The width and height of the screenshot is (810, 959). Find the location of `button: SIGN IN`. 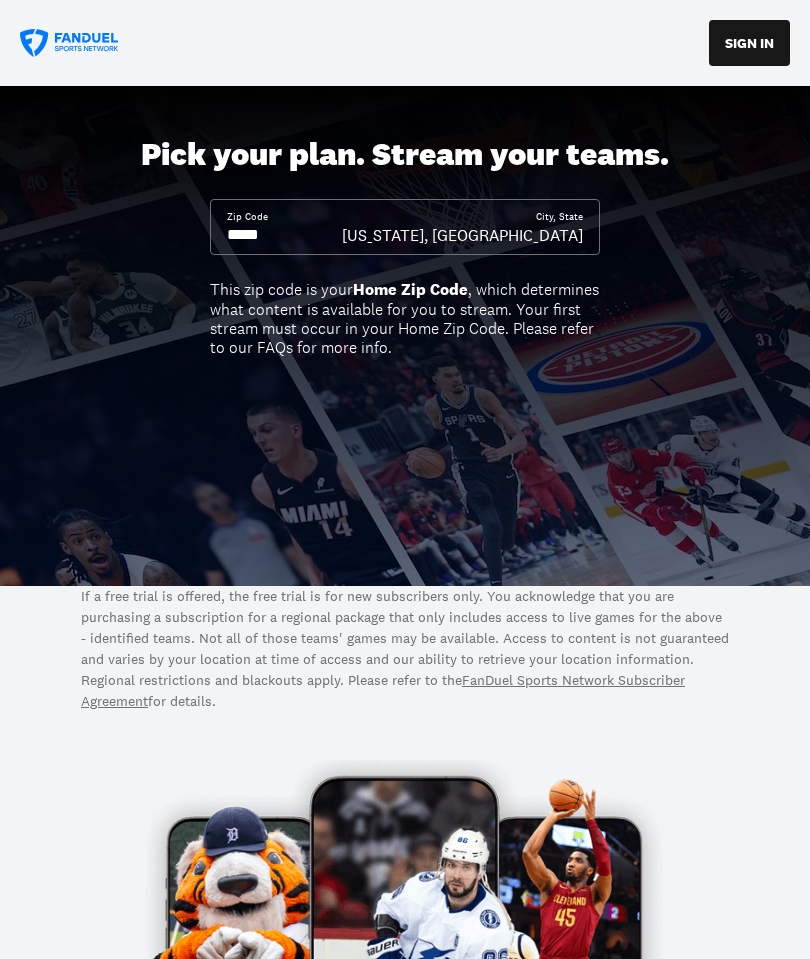

button: SIGN IN is located at coordinates (749, 43).